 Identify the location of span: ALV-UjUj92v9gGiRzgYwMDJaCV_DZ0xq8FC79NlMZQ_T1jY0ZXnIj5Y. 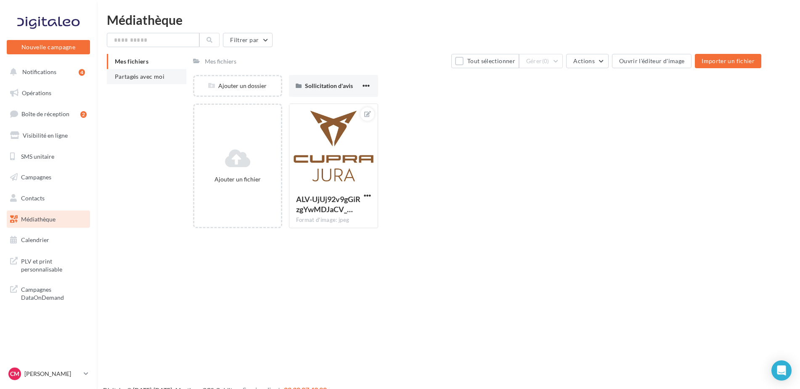
(328, 204).